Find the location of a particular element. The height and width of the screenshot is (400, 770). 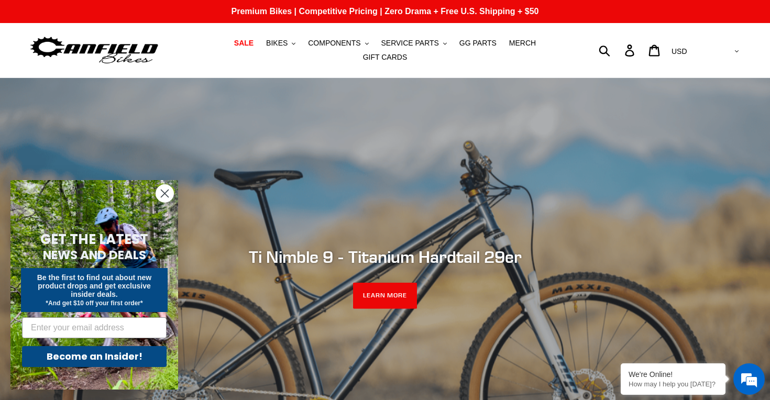

span: SERVICE PARTS is located at coordinates (410, 43).